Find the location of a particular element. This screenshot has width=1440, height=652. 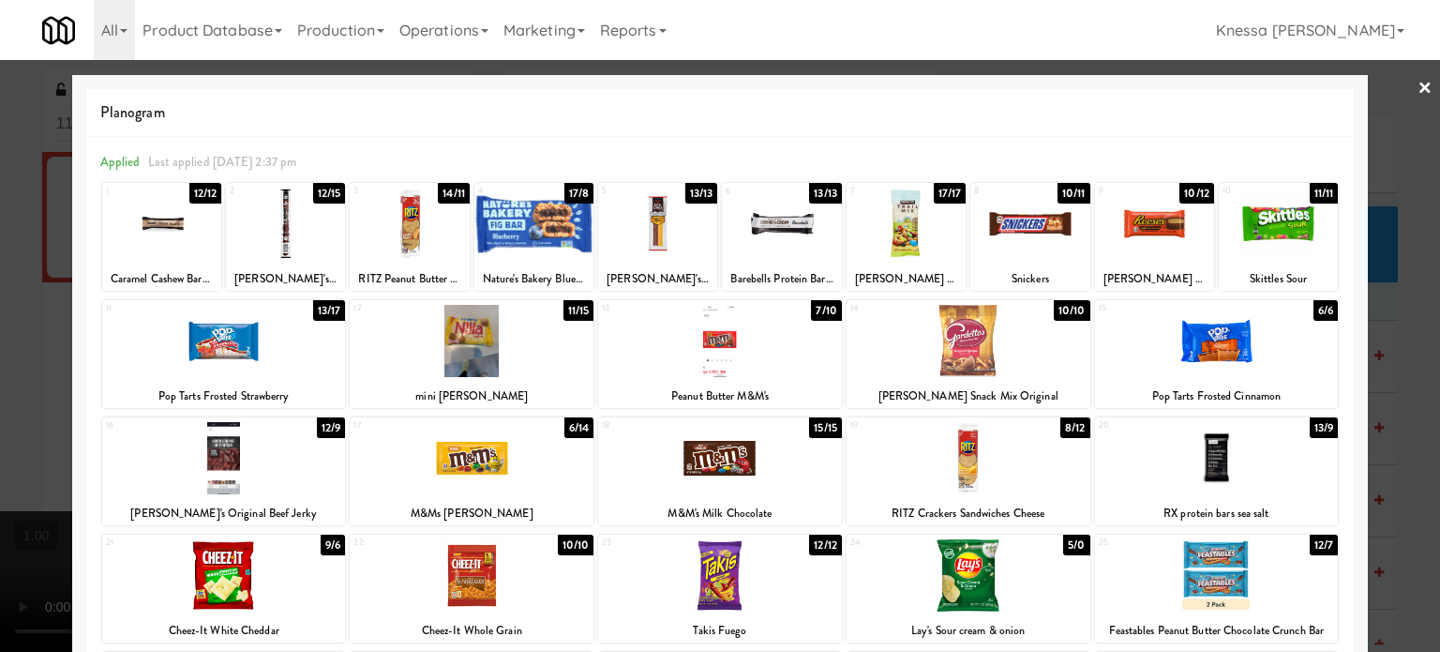

div: 15/15 is located at coordinates (825, 428).